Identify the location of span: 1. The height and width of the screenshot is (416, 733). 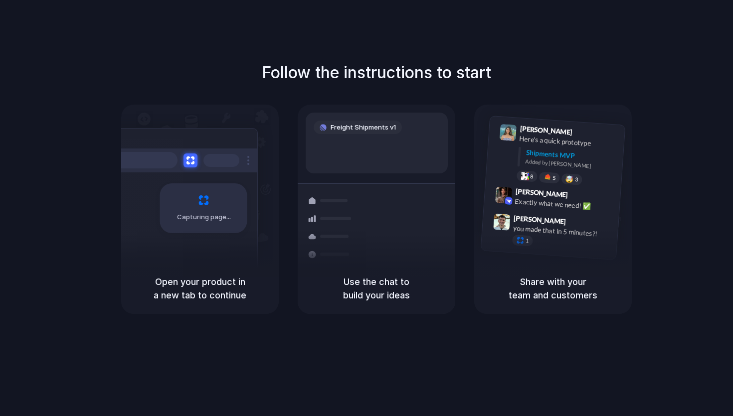
(527, 241).